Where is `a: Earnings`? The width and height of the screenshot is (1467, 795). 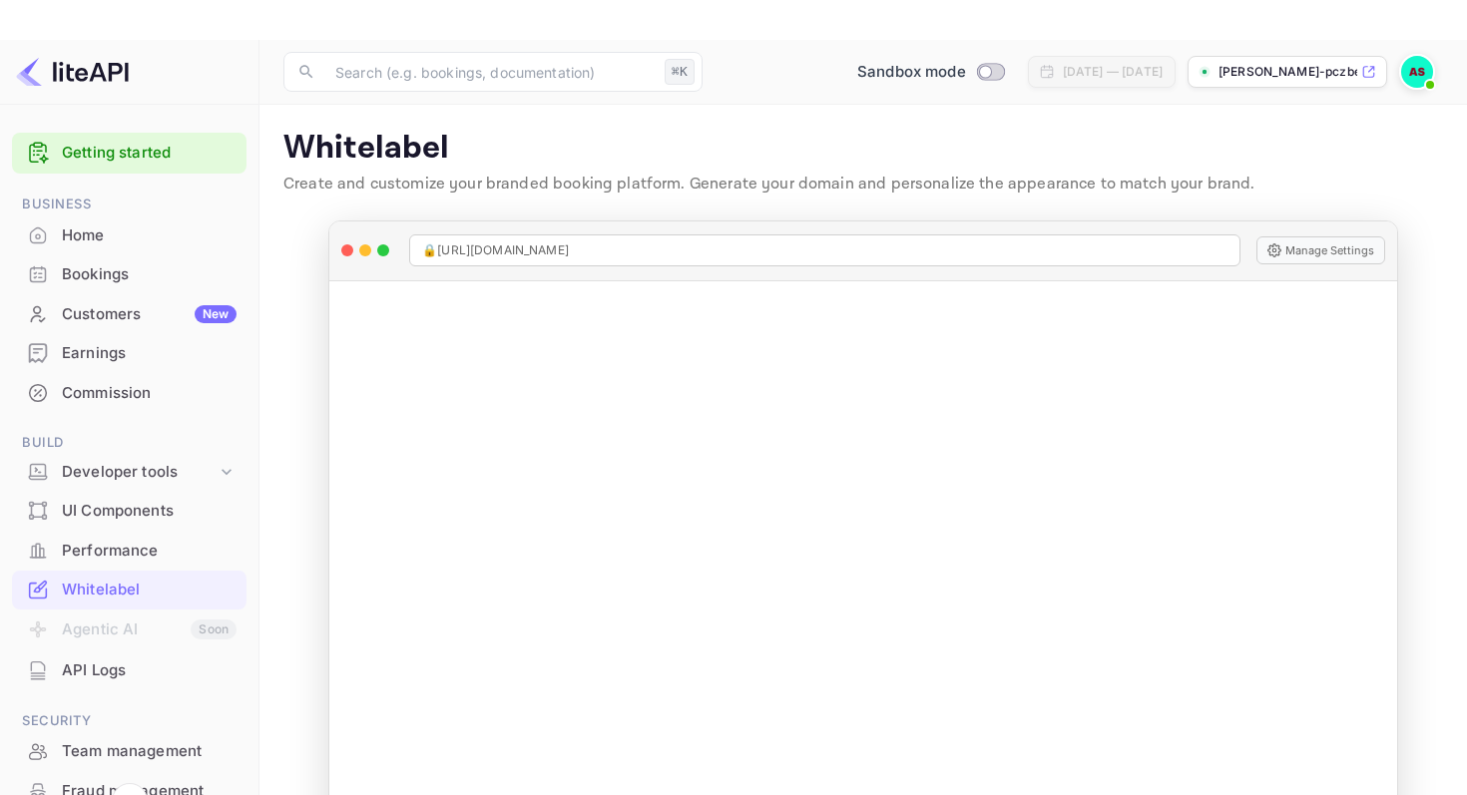 a: Earnings is located at coordinates (129, 352).